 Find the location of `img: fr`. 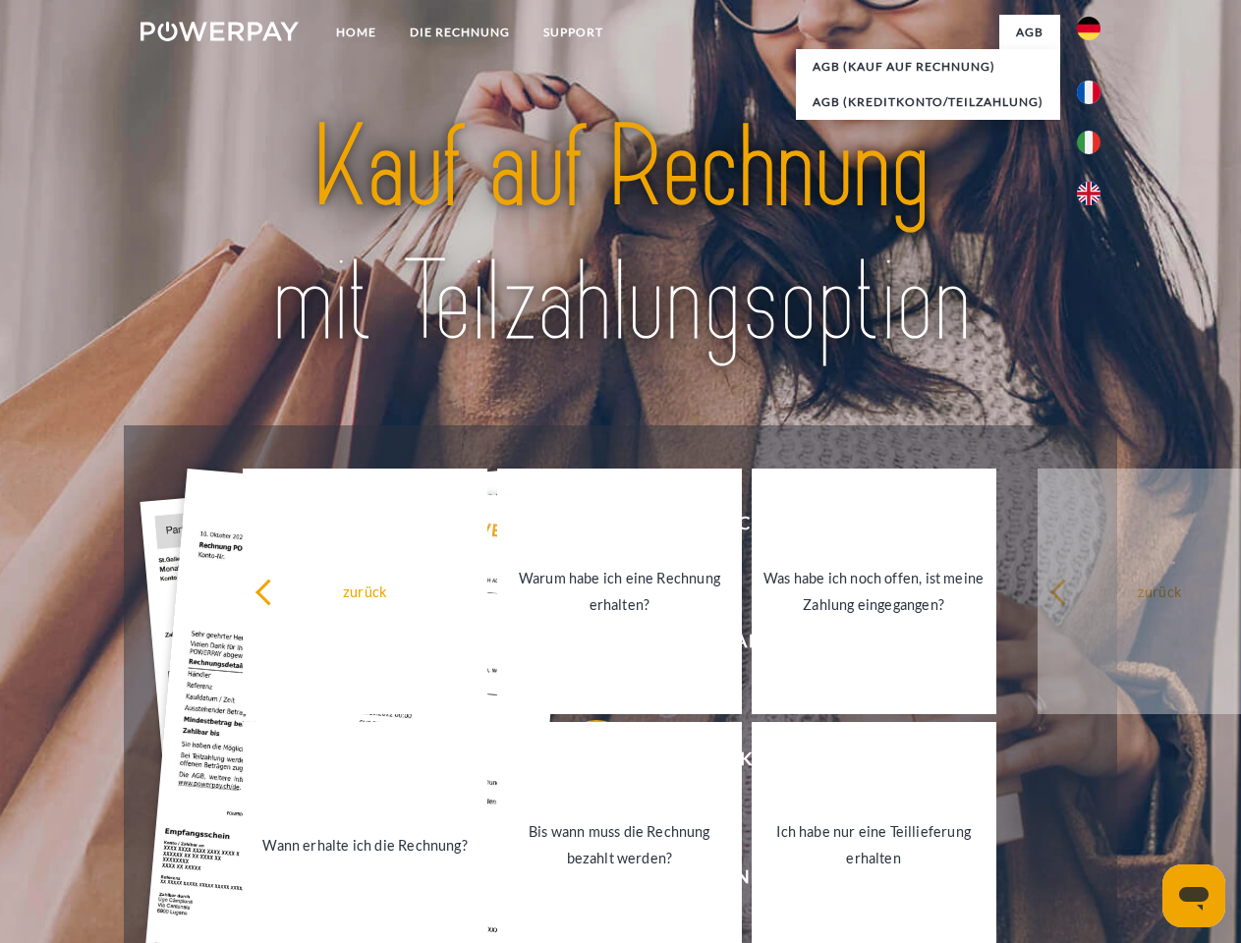

img: fr is located at coordinates (1088, 92).